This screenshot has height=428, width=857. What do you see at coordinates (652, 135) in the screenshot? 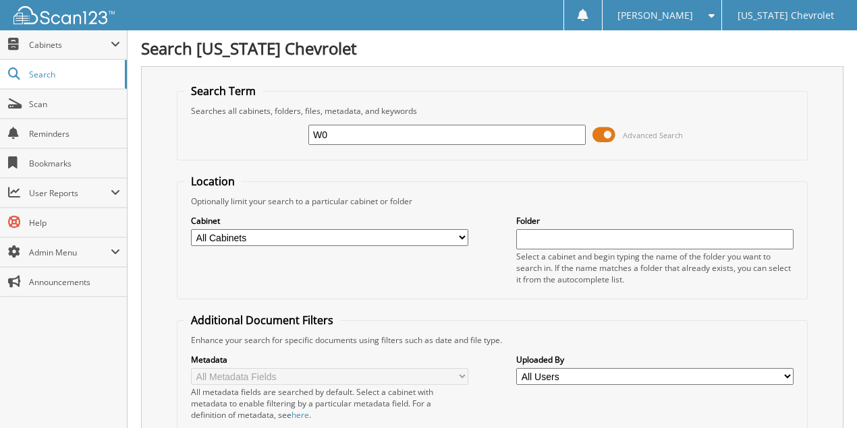
I see `span: Advanced Search` at bounding box center [652, 135].